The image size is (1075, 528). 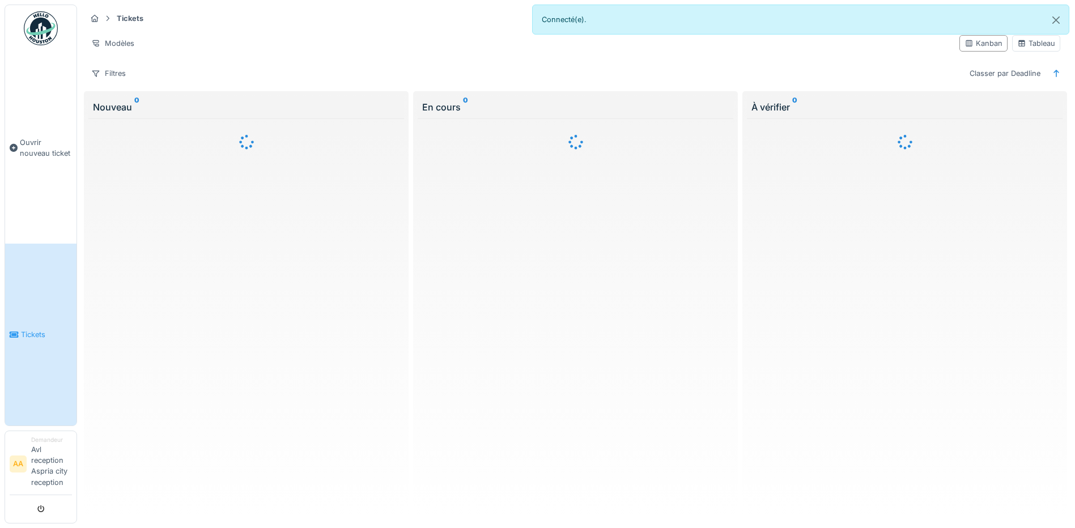 I want to click on span: Ouvrir nouveau ticket, so click(x=46, y=148).